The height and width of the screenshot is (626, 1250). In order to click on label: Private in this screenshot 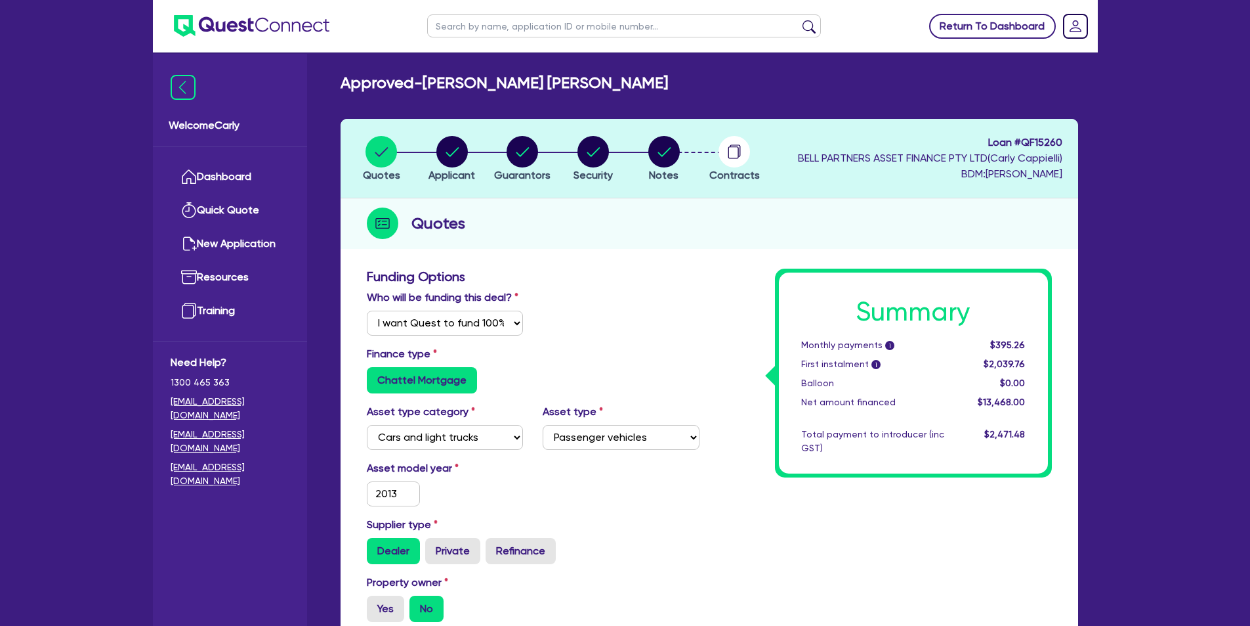, I will do `click(453, 551)`.